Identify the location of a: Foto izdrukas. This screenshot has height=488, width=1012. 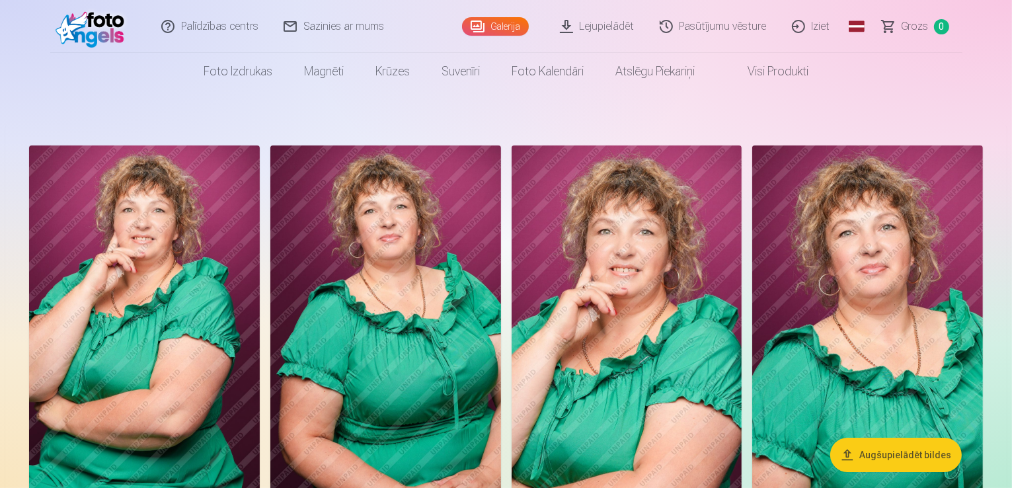
(238, 71).